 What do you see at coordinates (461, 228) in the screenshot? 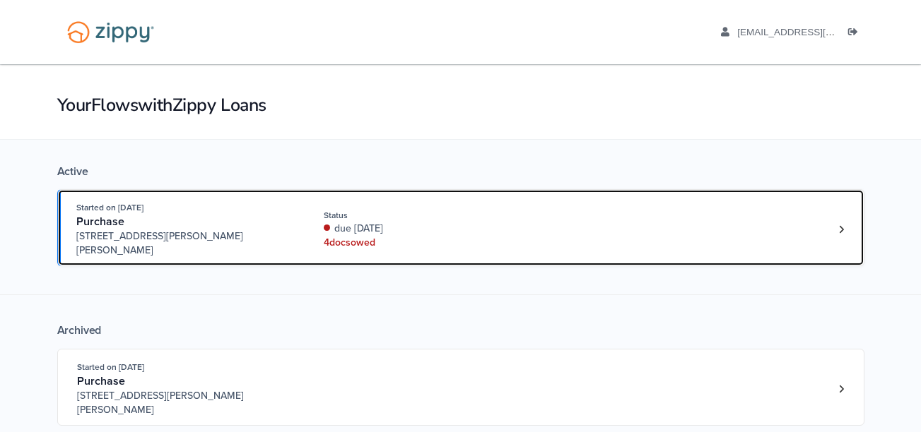
I see `a: Open loan 4201219` at bounding box center [461, 228].